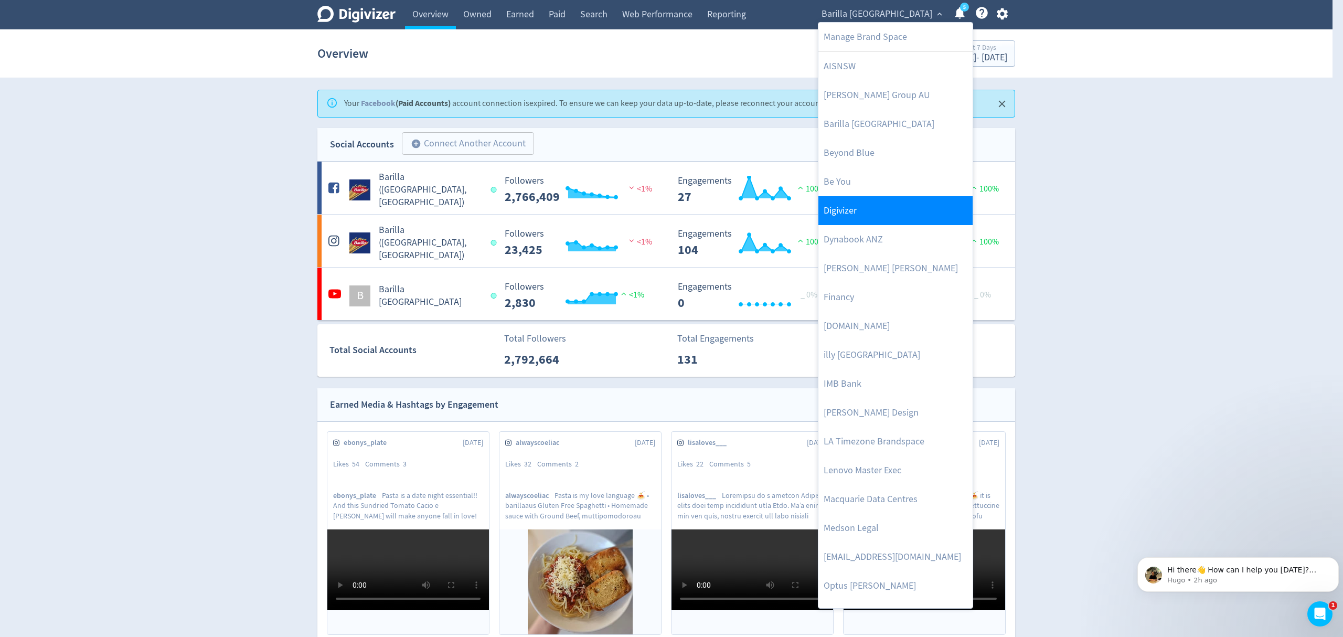 The image size is (1343, 637). What do you see at coordinates (896, 384) in the screenshot?
I see `a: IMB Bank` at bounding box center [896, 384].